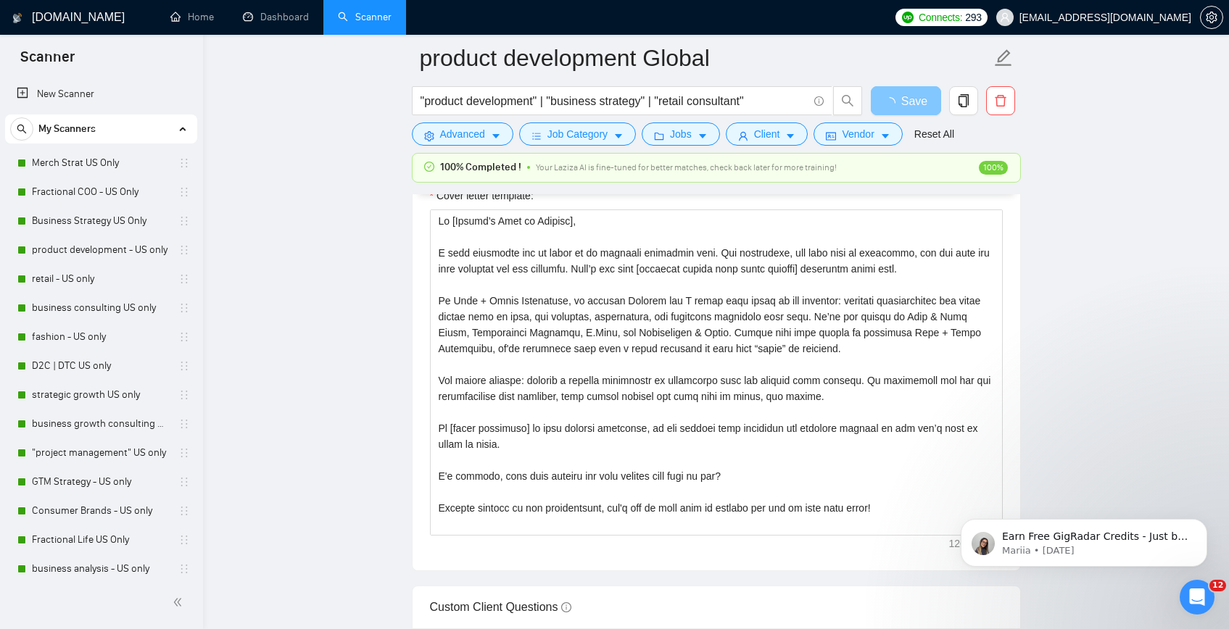 The width and height of the screenshot is (1229, 629). Describe the element at coordinates (893, 103) in the screenshot. I see `span: loading` at that location.